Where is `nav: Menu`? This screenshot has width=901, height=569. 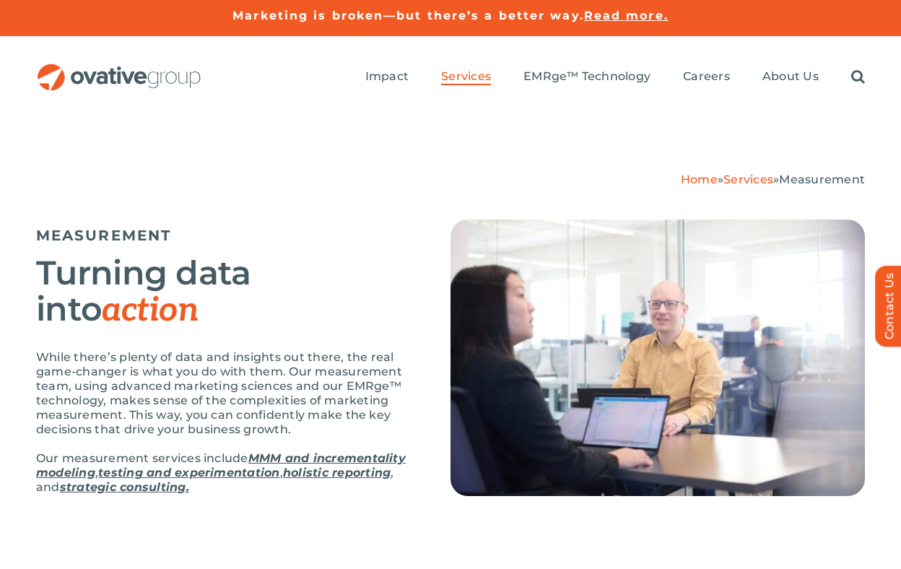 nav: Menu is located at coordinates (615, 77).